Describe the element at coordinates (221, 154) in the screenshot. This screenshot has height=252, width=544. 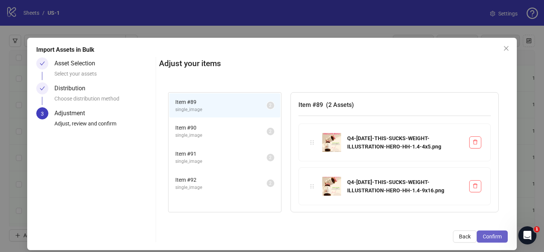
I see `span: Item # 91` at that location.